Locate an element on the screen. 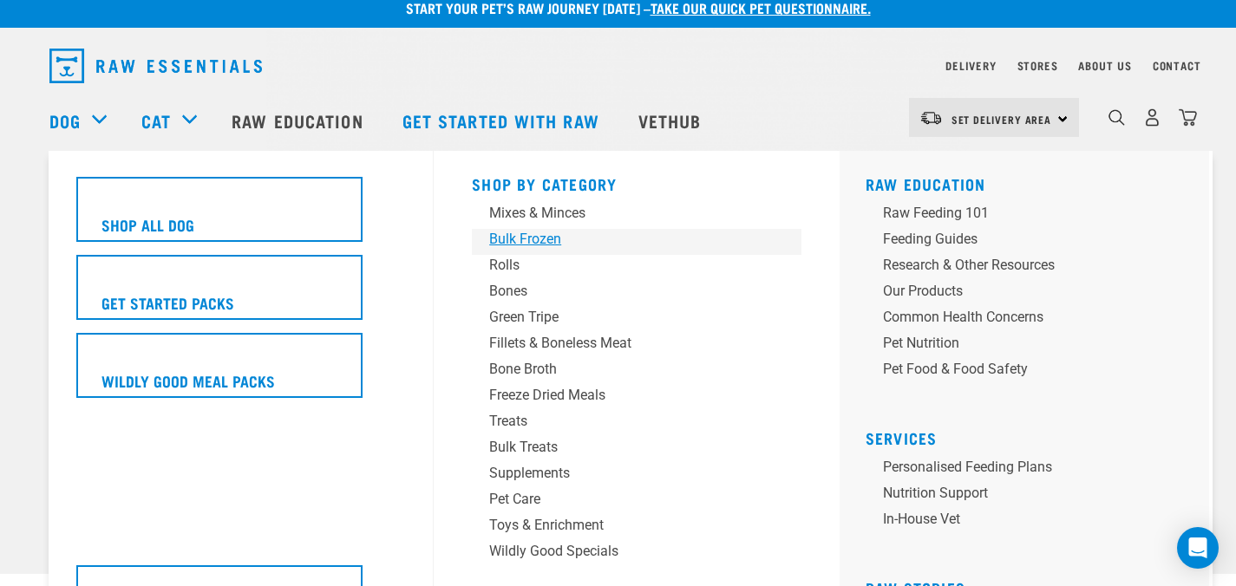 This screenshot has width=1236, height=586. a: Freeze Dried Meals is located at coordinates (637, 398).